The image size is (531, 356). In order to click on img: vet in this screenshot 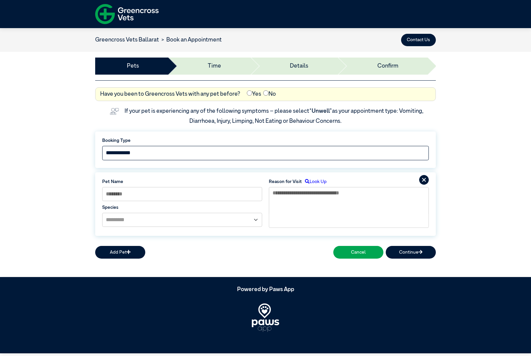, I will do `click(114, 111)`.